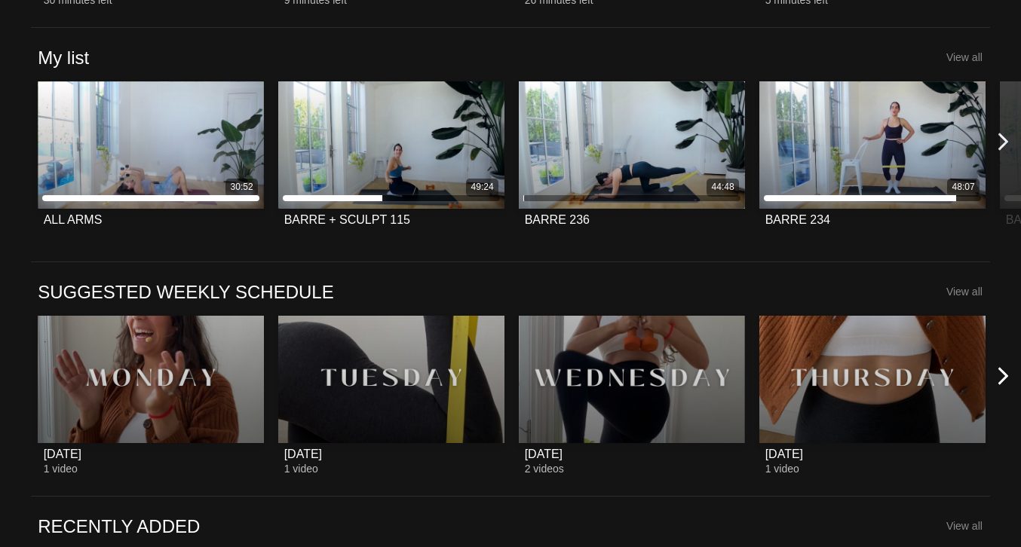  I want to click on div: BARRE + SCULPT 115, so click(347, 219).